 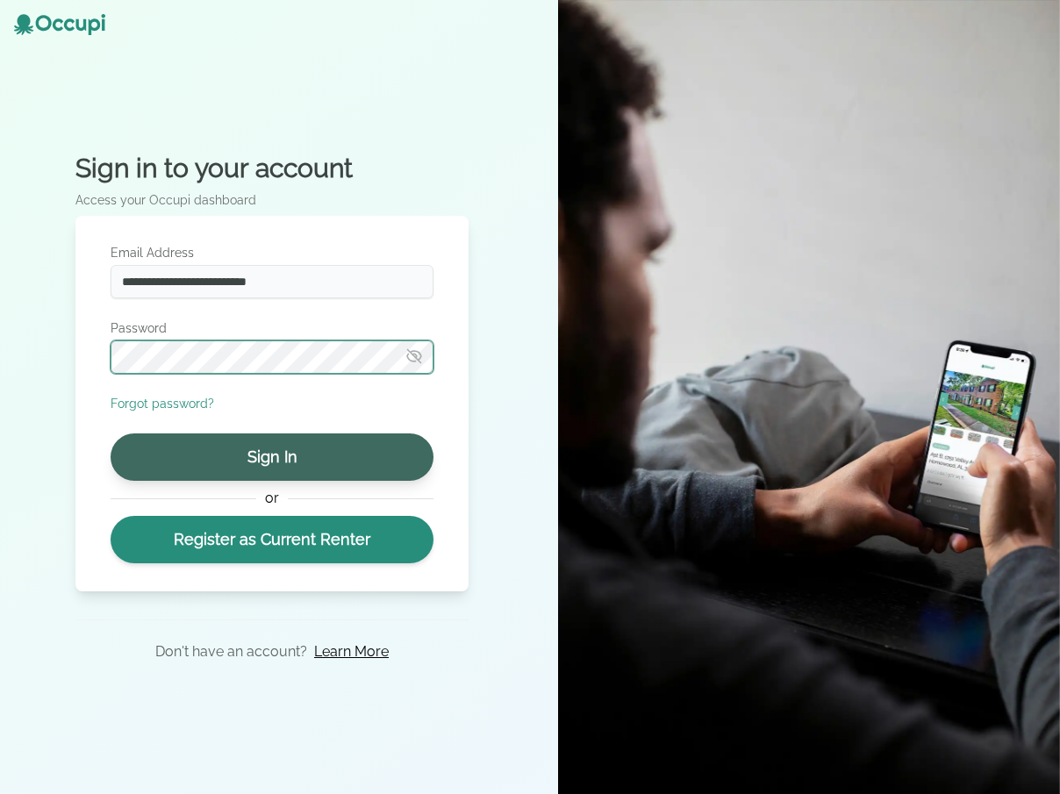 I want to click on a: Learn More, so click(x=351, y=652).